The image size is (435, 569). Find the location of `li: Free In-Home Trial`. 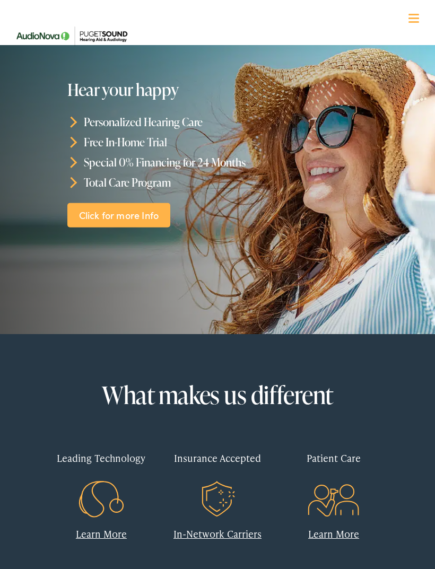

li: Free In-Home Trial is located at coordinates (220, 142).